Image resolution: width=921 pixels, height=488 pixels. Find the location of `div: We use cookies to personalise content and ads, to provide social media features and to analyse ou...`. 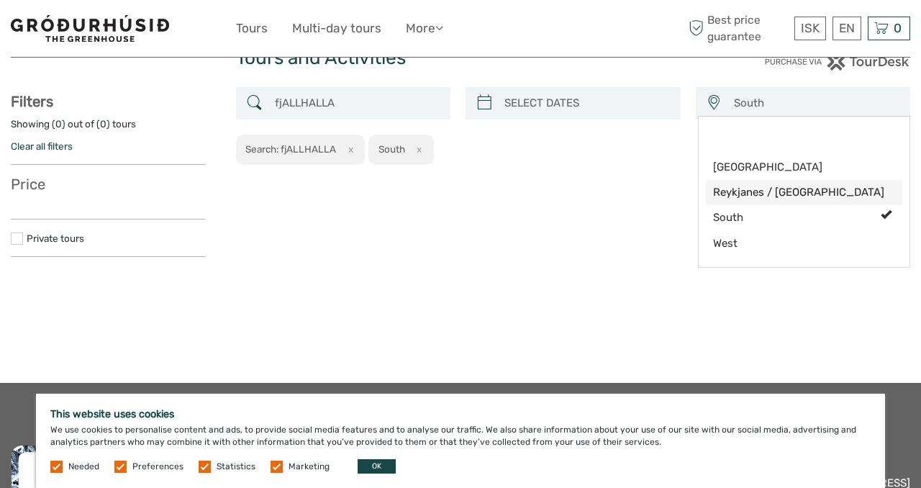

div: We use cookies to personalise content and ads, to provide social media features and to analyse ou... is located at coordinates (460, 440).